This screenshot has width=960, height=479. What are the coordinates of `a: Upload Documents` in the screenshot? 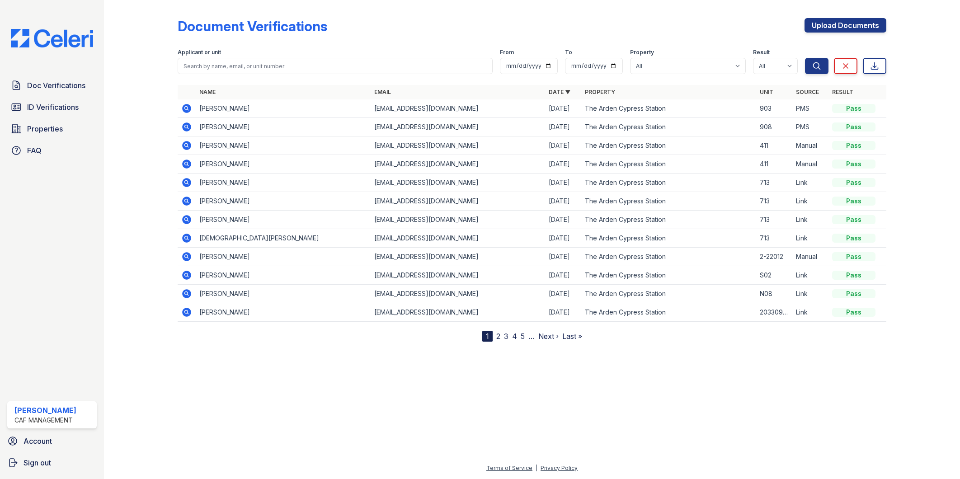 It's located at (845, 25).